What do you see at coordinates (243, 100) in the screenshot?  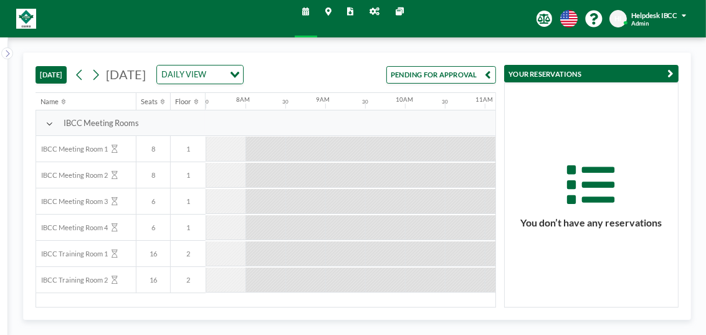 I see `div: 8AM` at bounding box center [243, 100].